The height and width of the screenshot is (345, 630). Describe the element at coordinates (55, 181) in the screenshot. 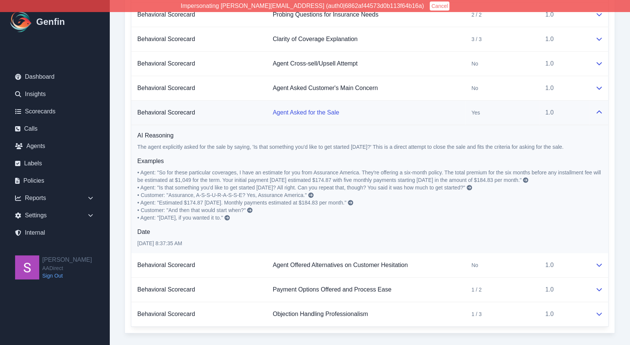

I see `a: Policies` at that location.